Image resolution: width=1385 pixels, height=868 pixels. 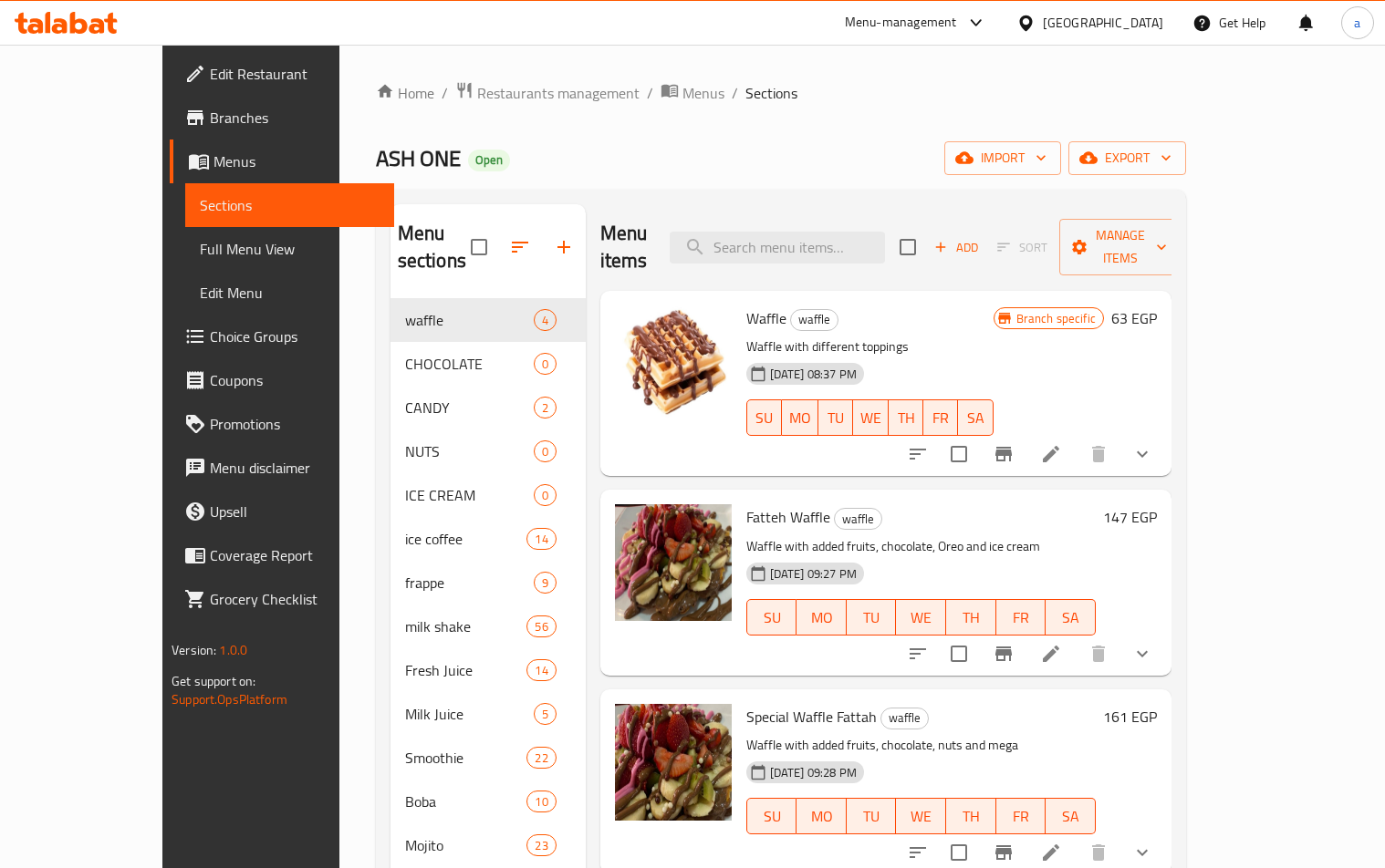 I want to click on div: NUTS0, so click(x=488, y=451).